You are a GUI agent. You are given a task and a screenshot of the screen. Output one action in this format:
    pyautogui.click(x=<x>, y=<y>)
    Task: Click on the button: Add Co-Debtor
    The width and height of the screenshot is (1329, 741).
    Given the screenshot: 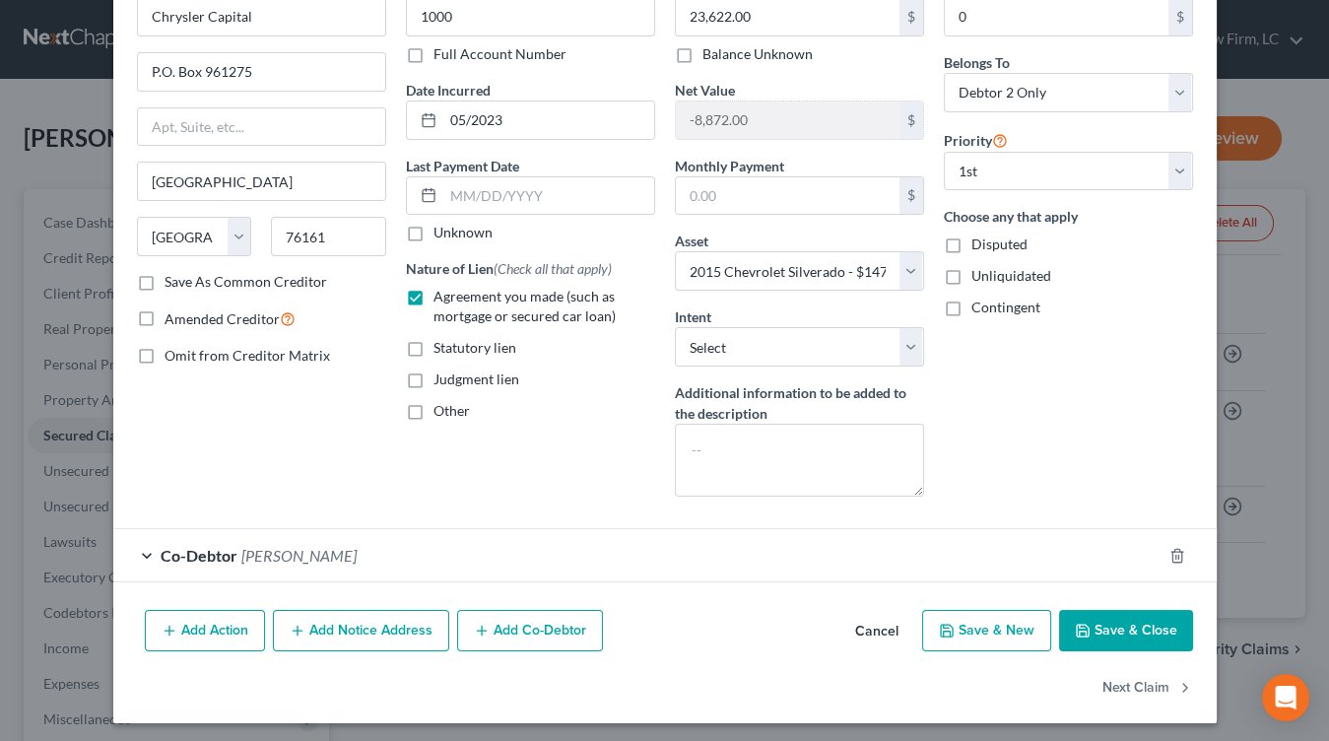 What is the action you would take?
    pyautogui.click(x=530, y=631)
    